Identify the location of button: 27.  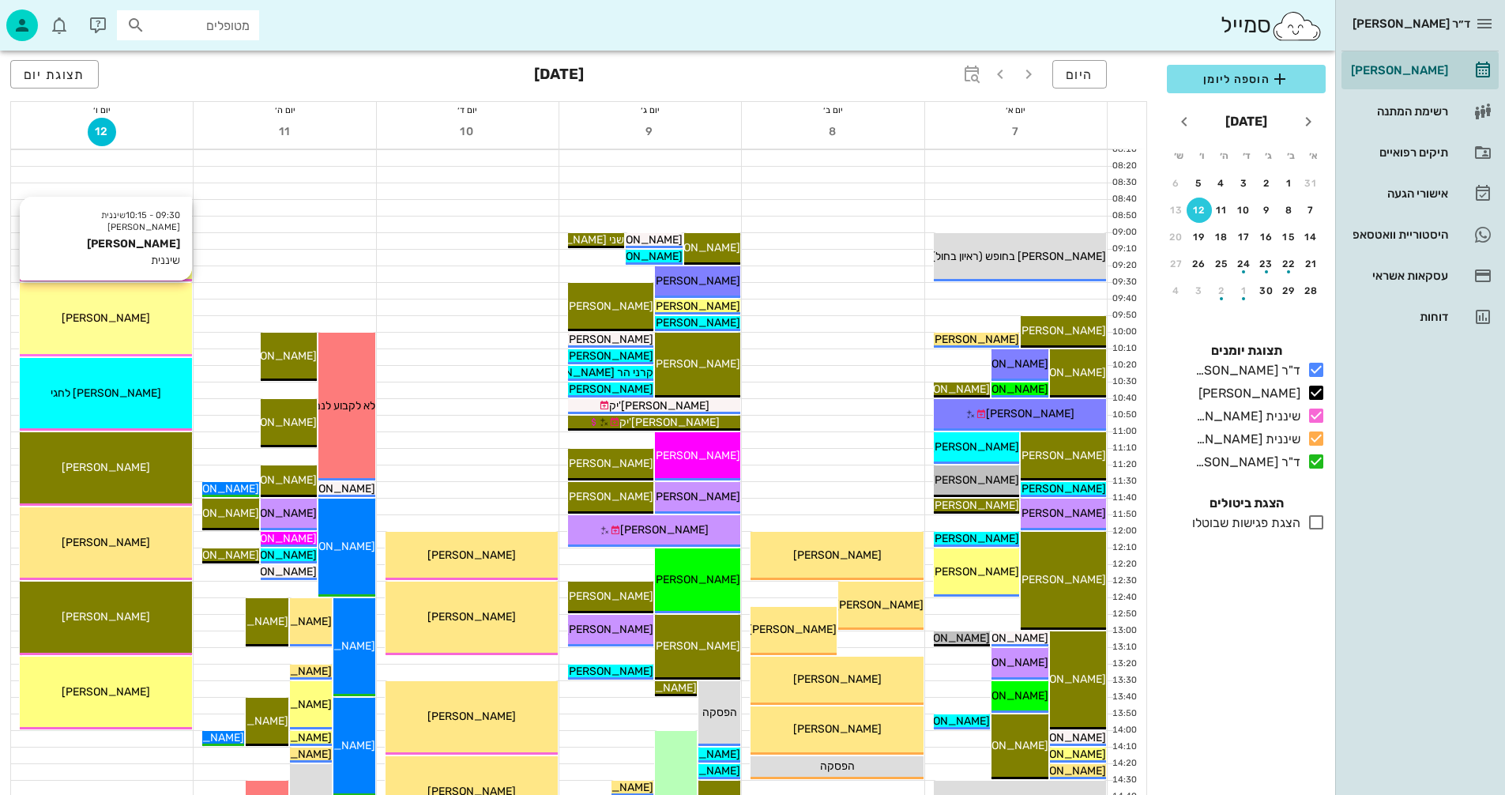
(1176, 264).